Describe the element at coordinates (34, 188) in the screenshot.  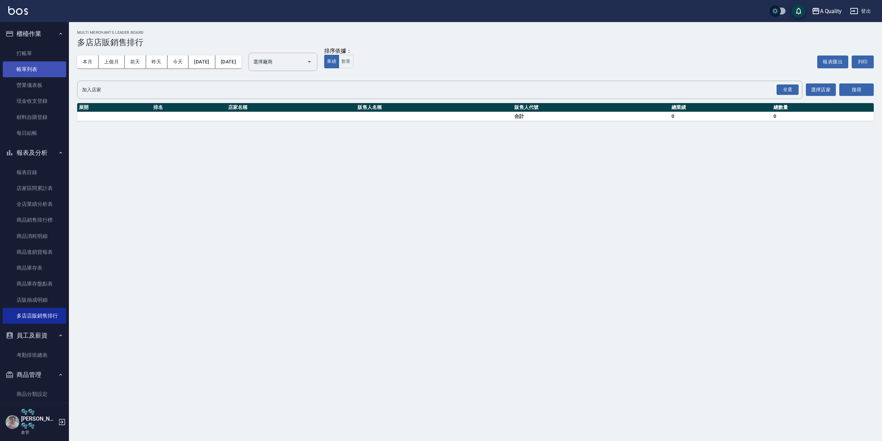
I see `a: 店家區間累計表` at that location.